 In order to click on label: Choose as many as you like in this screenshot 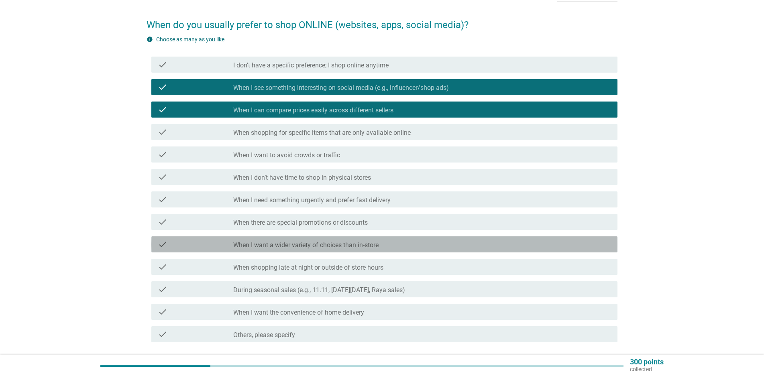, I will do `click(190, 39)`.